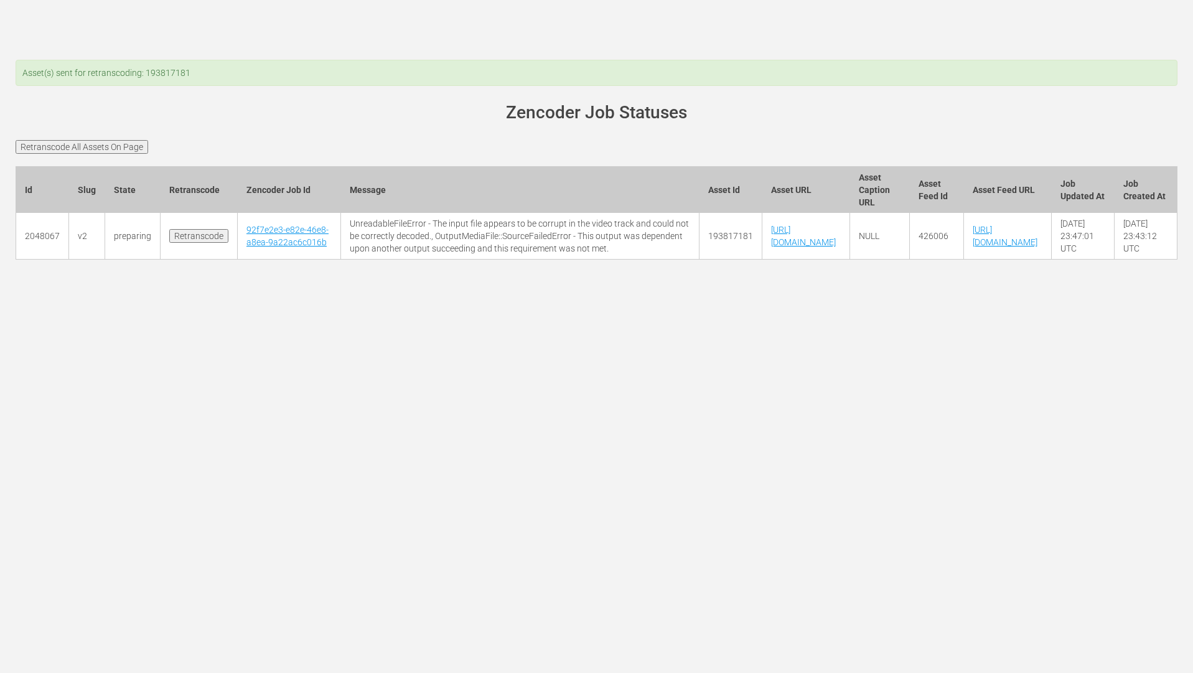 Image resolution: width=1193 pixels, height=673 pixels. Describe the element at coordinates (596, 73) in the screenshot. I see `div: Asset(s) sent for retranscoding: 193817181` at that location.